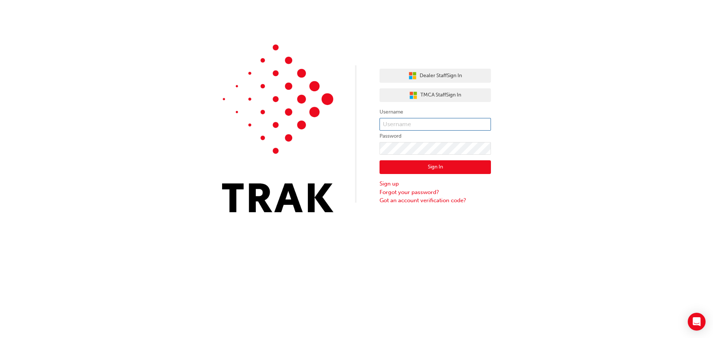  I want to click on button: Sign In, so click(435, 167).